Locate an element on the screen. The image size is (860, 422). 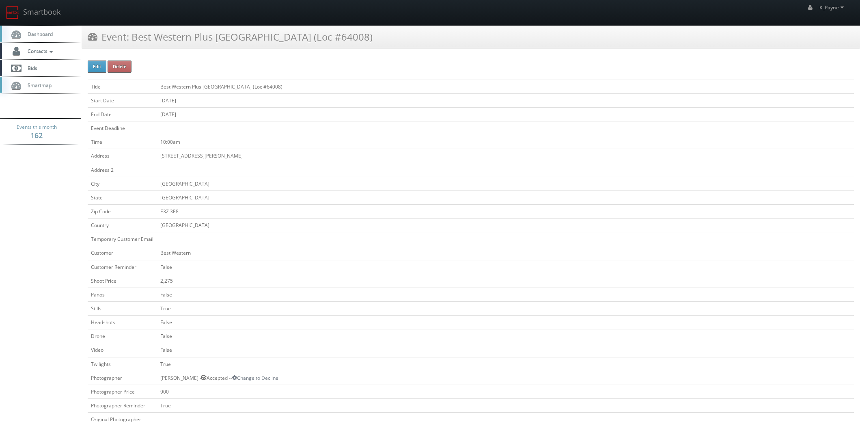
td: Temporary Customer Email is located at coordinates (122, 239).